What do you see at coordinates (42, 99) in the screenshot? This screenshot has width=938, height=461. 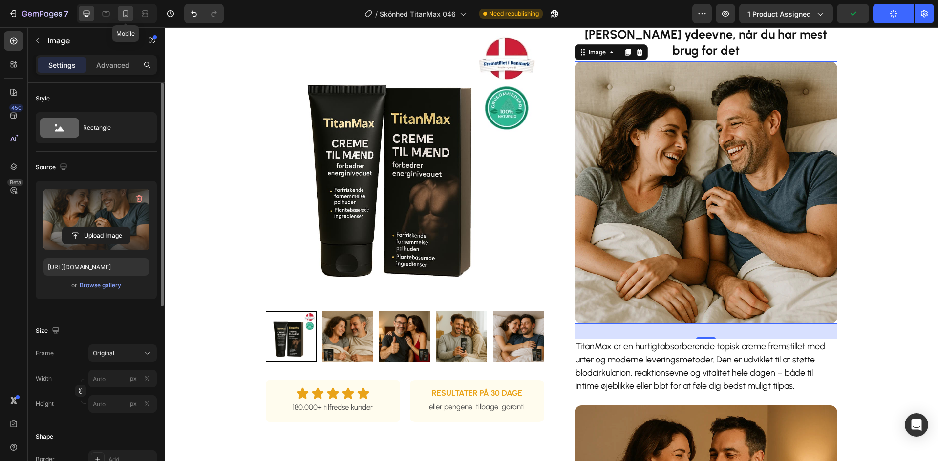 I see `div: Style` at bounding box center [42, 99].